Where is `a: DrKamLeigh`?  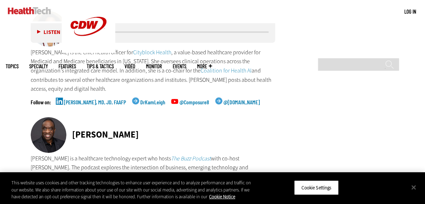
a: DrKamLeigh is located at coordinates (153, 108).